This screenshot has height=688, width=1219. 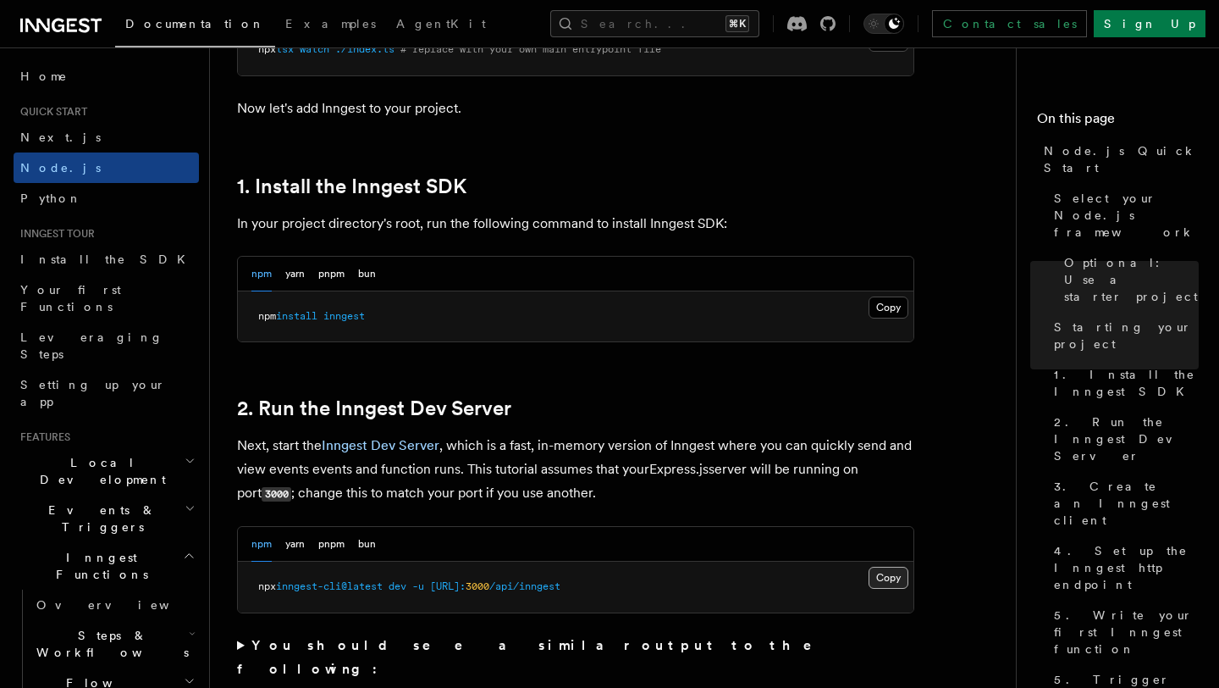 I want to click on span: Steps & Workflows, so click(x=109, y=644).